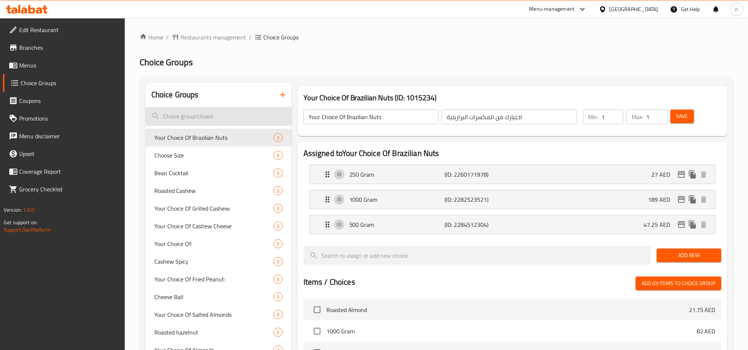  I want to click on a: Support.OpsPlatform, so click(27, 230).